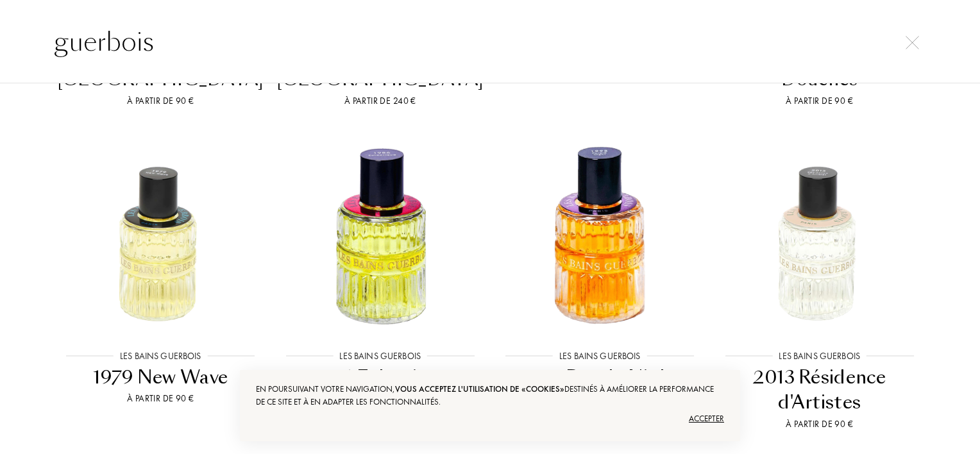 Image resolution: width=980 pixels, height=454 pixels. Describe the element at coordinates (490, 42) in the screenshot. I see `input: Rechercher` at that location.